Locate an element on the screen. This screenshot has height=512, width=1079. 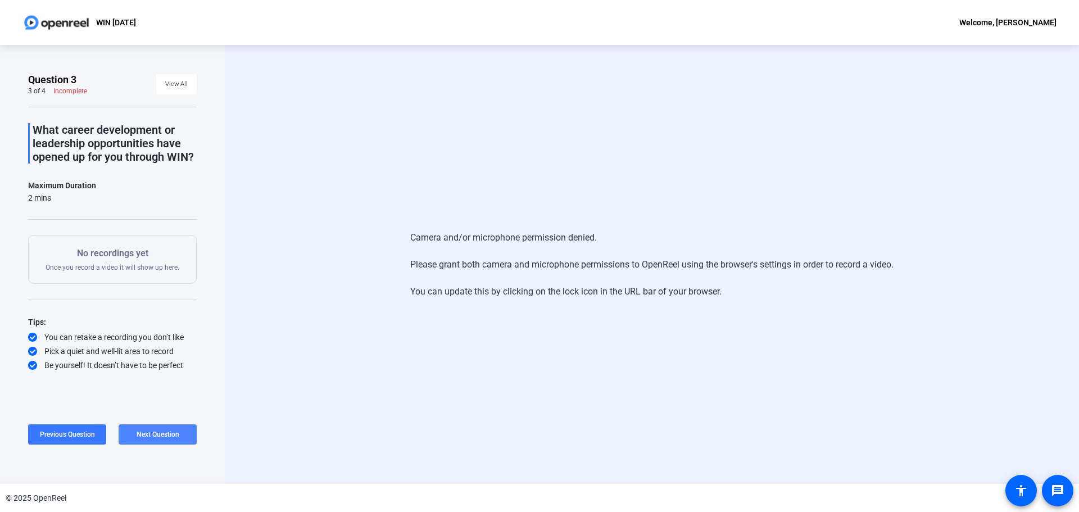
button: Previous Question is located at coordinates (67, 435).